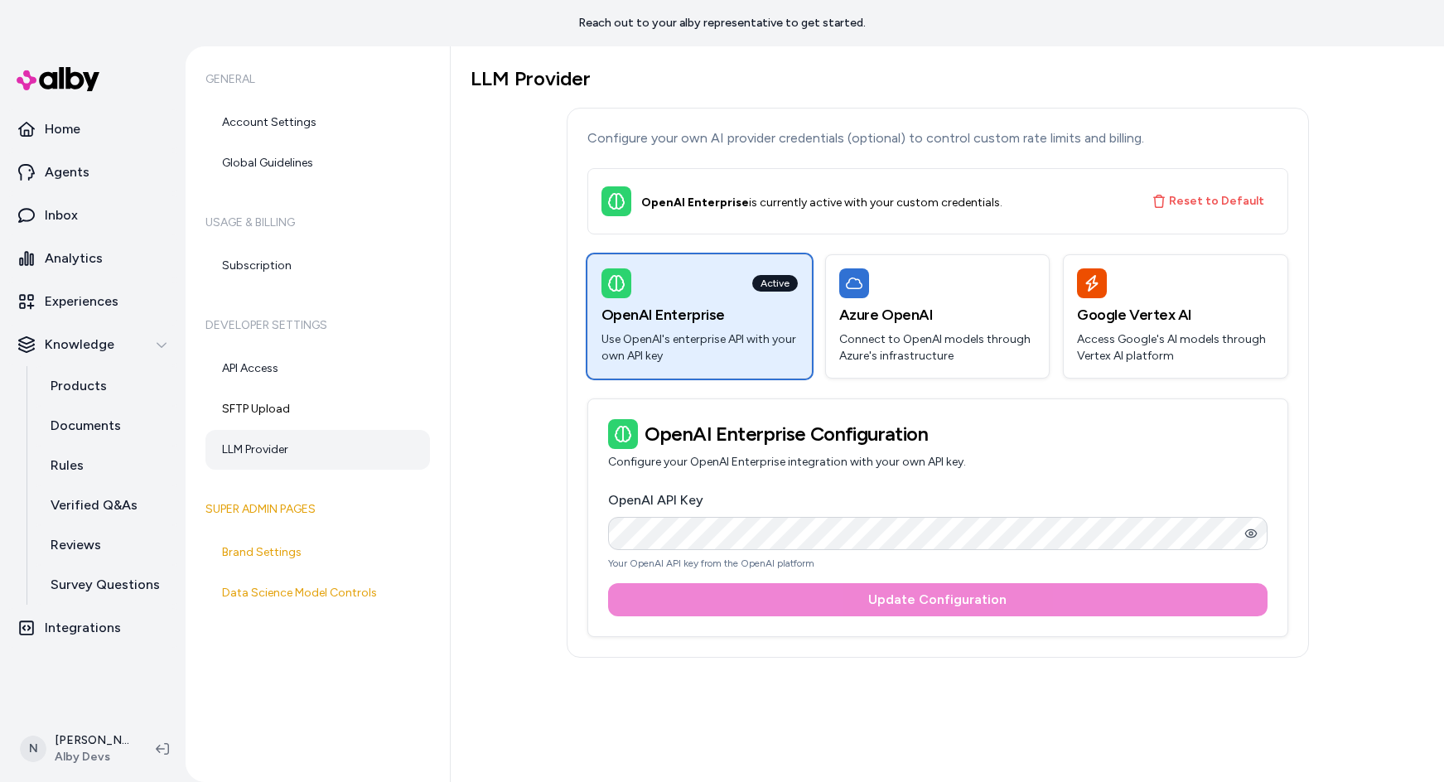 This screenshot has width=1444, height=782. Describe the element at coordinates (93, 259) in the screenshot. I see `a: Analytics` at that location.